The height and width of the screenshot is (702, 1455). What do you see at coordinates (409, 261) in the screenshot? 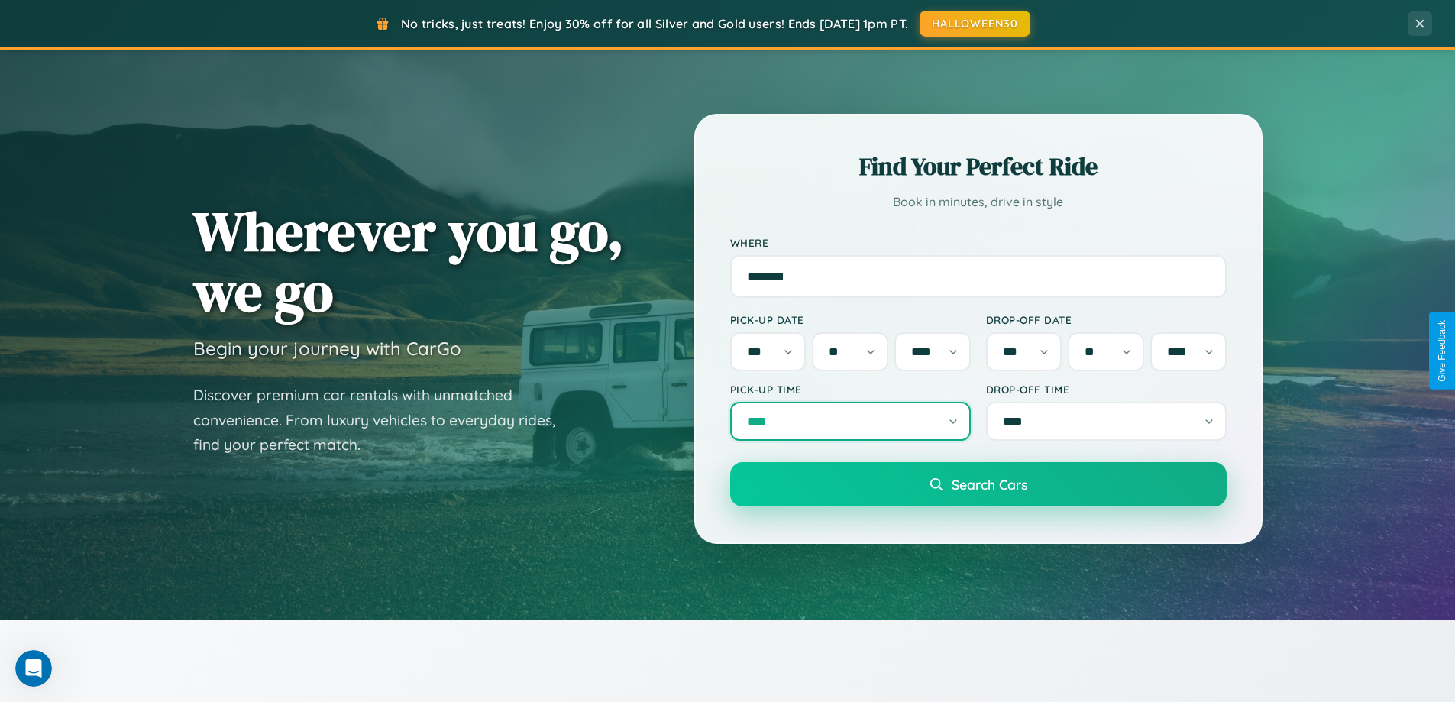
I see `h1: Wherever you go, we go` at bounding box center [409, 261].